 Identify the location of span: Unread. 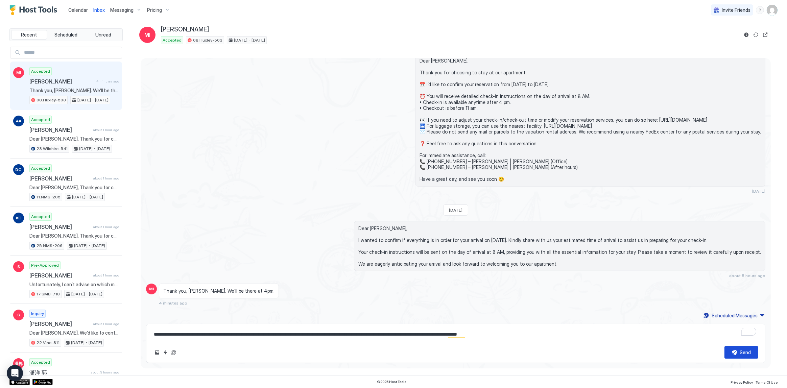
(103, 35).